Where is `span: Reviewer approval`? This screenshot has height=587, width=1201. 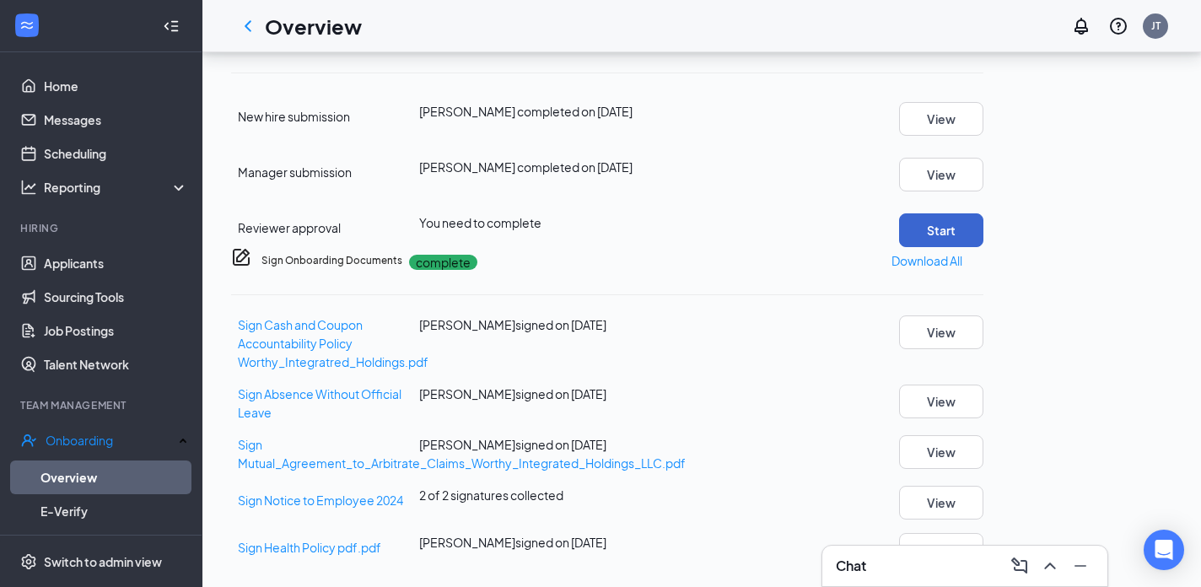 span: Reviewer approval is located at coordinates (289, 228).